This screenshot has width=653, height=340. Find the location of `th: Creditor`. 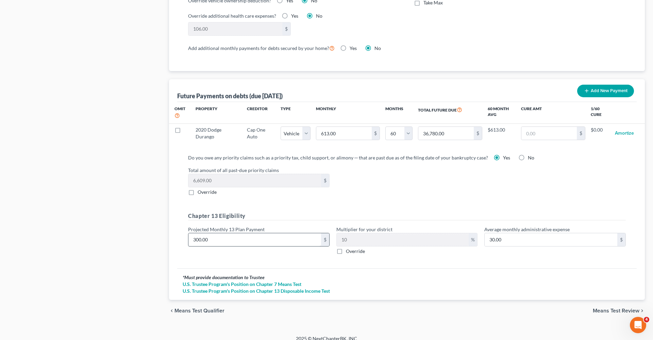

th: Creditor is located at coordinates (261, 113).